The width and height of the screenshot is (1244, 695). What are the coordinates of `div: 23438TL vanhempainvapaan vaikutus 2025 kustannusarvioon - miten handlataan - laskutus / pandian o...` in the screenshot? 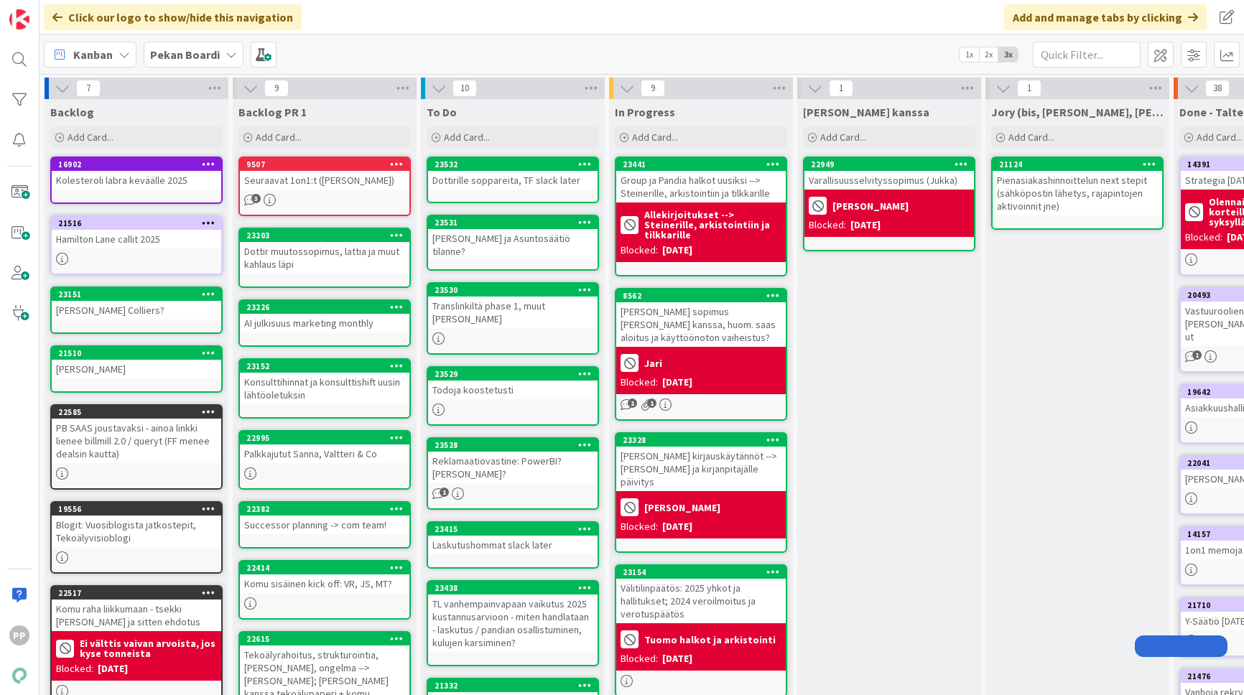 It's located at (513, 617).